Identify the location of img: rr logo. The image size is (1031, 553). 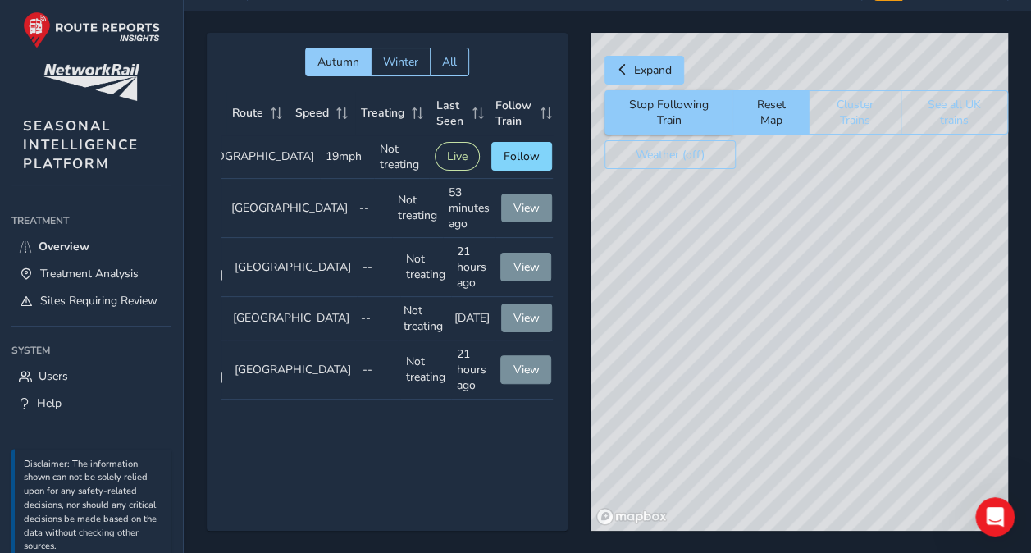
(91, 30).